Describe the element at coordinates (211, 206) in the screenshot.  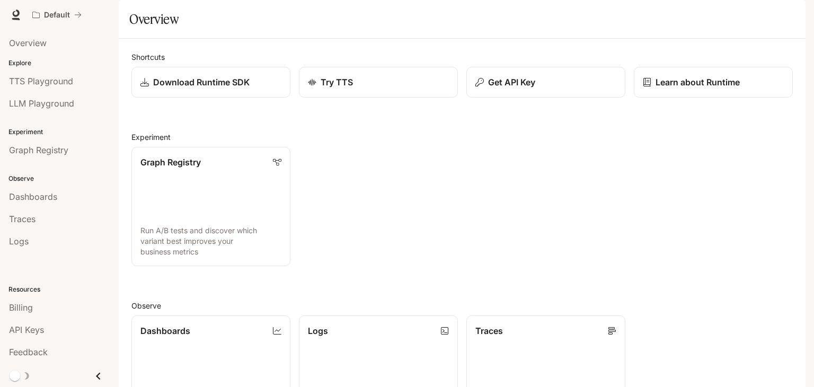
I see `a: Graph RegistryRun A/B tests and discover which variant best improves your business metrics` at that location.